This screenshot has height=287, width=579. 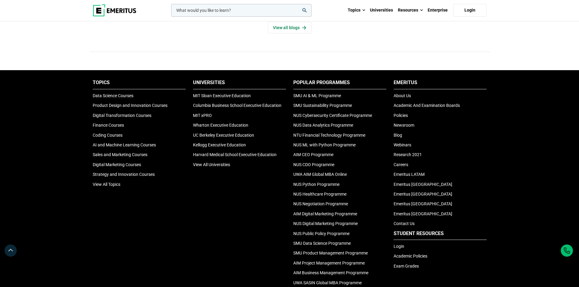 I want to click on a: AIM CEO Programme, so click(x=313, y=155).